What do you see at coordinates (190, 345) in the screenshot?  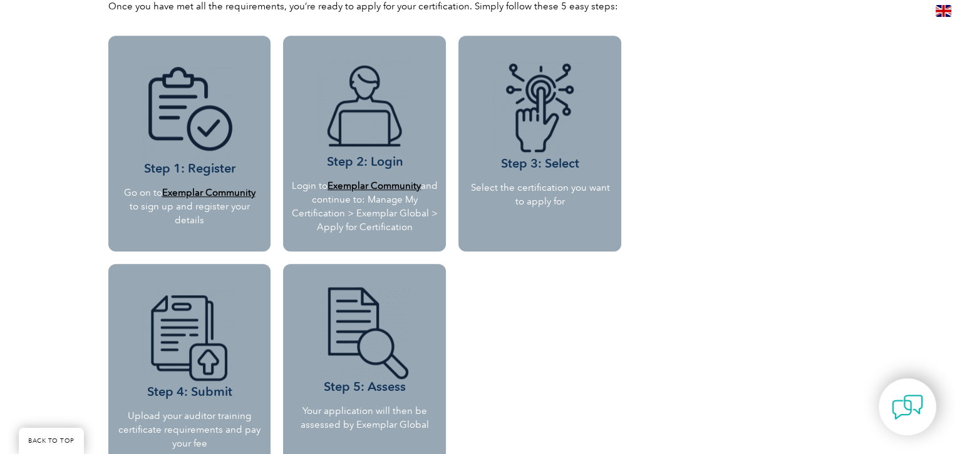 I see `h3: Step 4: Submit` at bounding box center [190, 345].